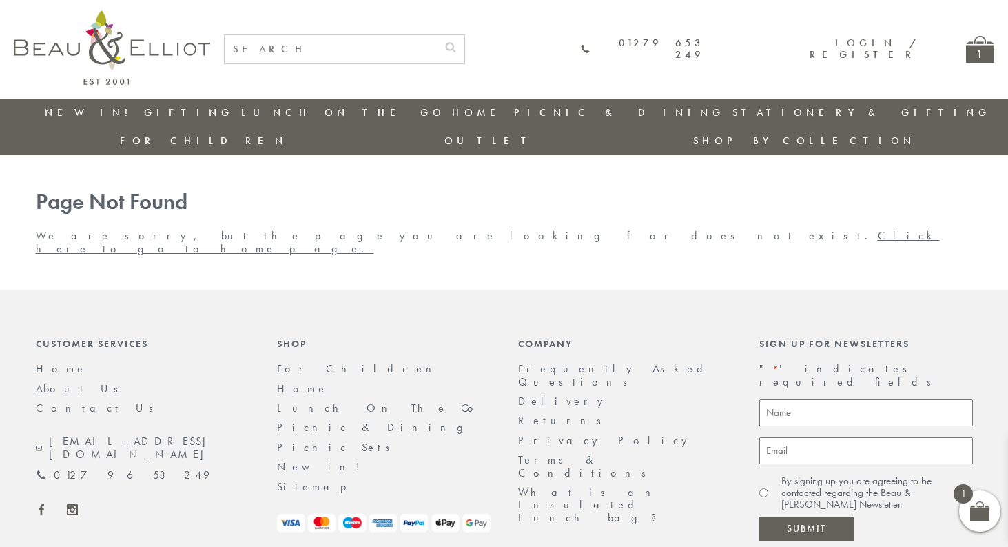 Image resolution: width=1008 pixels, height=547 pixels. What do you see at coordinates (866, 450) in the screenshot?
I see `input: Email` at bounding box center [866, 450].